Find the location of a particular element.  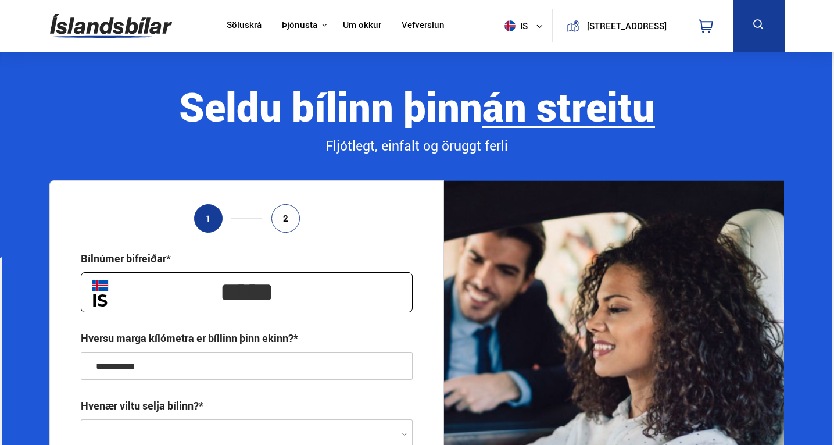

div: Hversu marga kílómetra er bíllinn þinn ekinn?* is located at coordinates (190, 338).